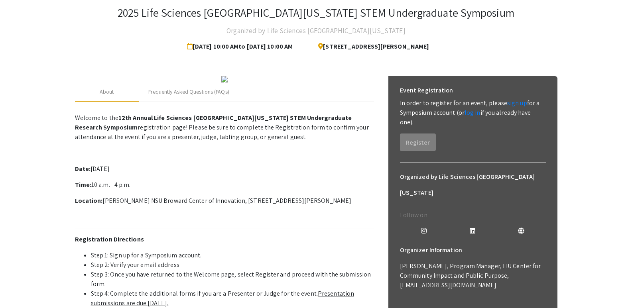 The width and height of the screenshot is (632, 308). What do you see at coordinates (418, 142) in the screenshot?
I see `button: Register` at bounding box center [418, 142].